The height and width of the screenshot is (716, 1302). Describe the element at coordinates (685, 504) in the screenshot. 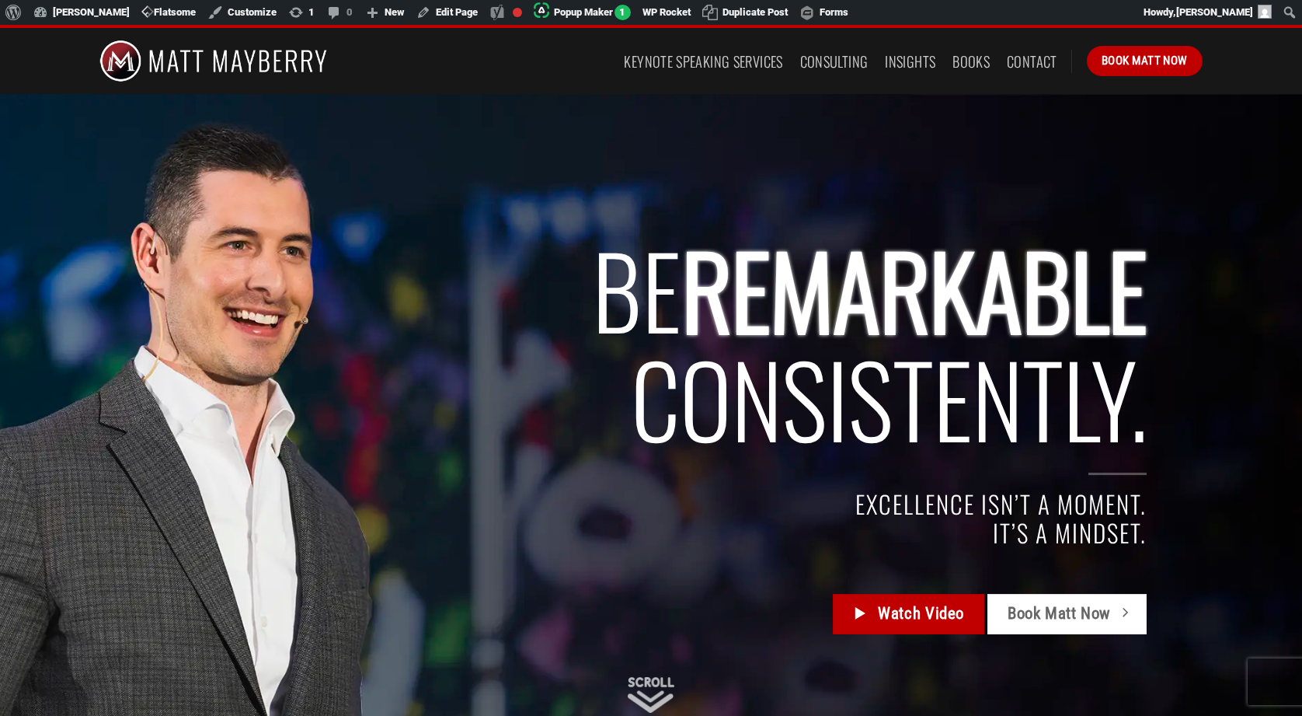

I see `h4: EXCELLENCE ISN’T A MOMENT.` at that location.